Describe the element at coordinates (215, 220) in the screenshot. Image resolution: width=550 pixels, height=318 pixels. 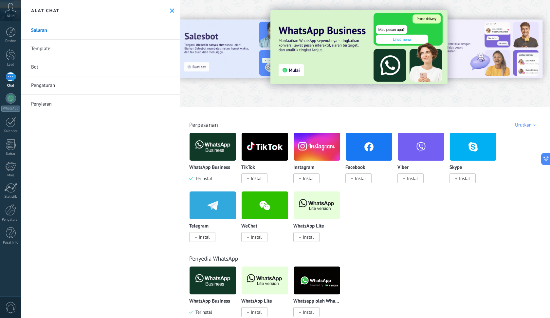
I see `div: Telegram` at that location.